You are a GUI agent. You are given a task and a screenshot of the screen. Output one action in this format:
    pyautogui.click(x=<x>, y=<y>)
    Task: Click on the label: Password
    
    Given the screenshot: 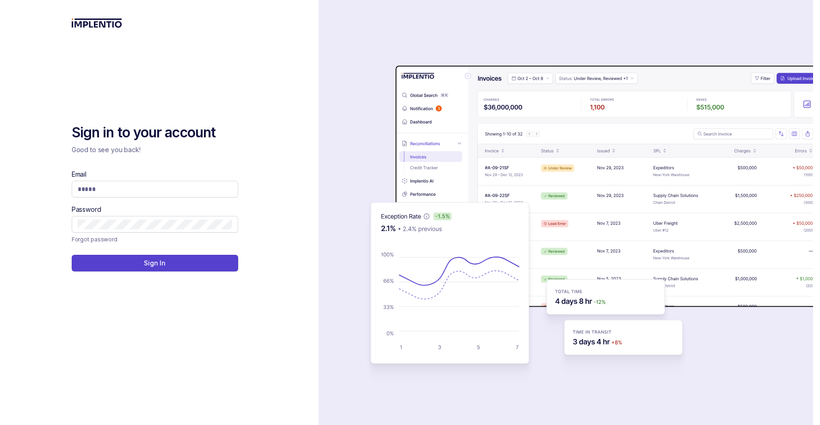 What is the action you would take?
    pyautogui.click(x=86, y=209)
    